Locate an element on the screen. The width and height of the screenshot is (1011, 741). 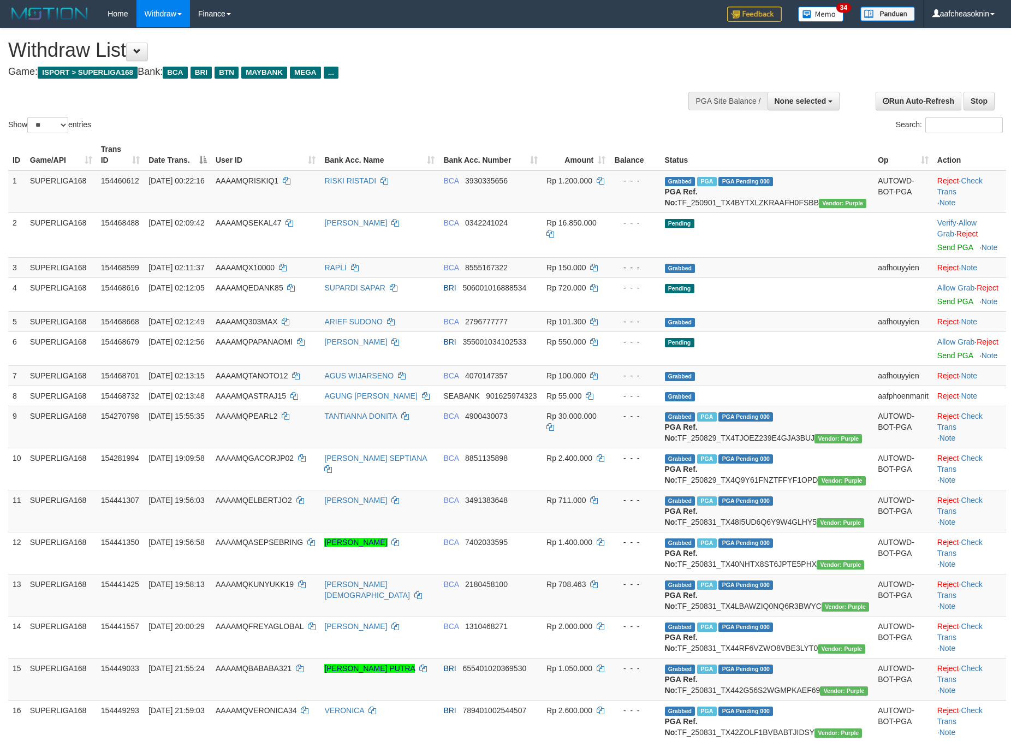
input: Search: is located at coordinates (964, 125).